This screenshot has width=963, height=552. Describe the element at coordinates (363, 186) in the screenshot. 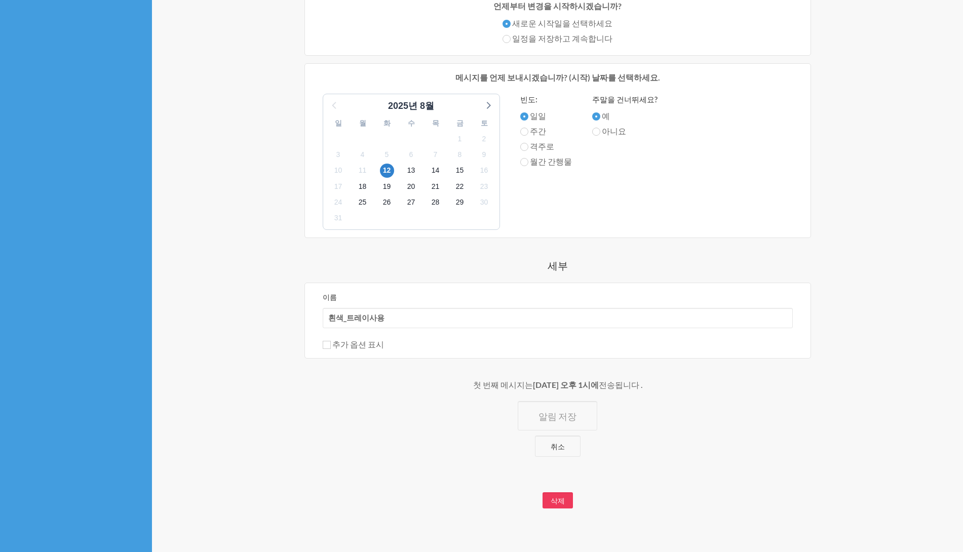

I see `span: 2025년 9월 18일` at that location.